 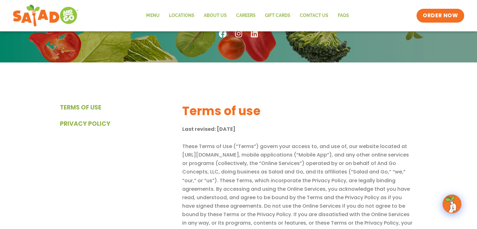 I want to click on a: Menu, so click(x=153, y=16).